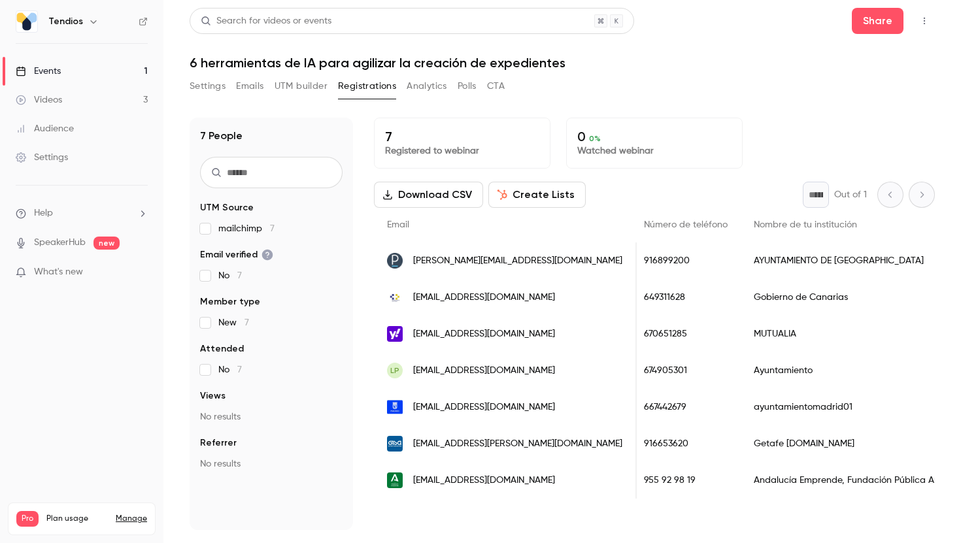 The image size is (961, 543). I want to click on div: 916653620, so click(686, 444).